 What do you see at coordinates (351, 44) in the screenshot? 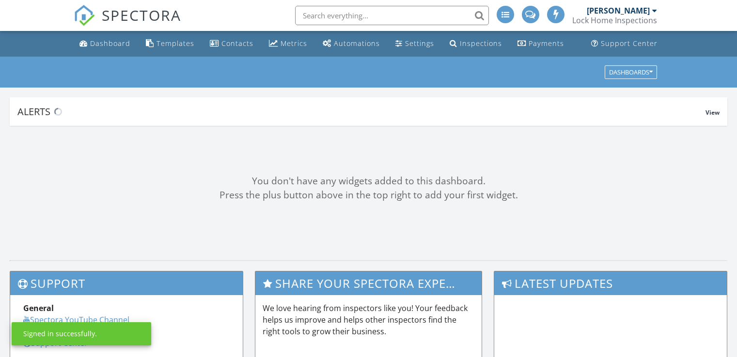
I see `a: Automations (Advanced)` at bounding box center [351, 44].